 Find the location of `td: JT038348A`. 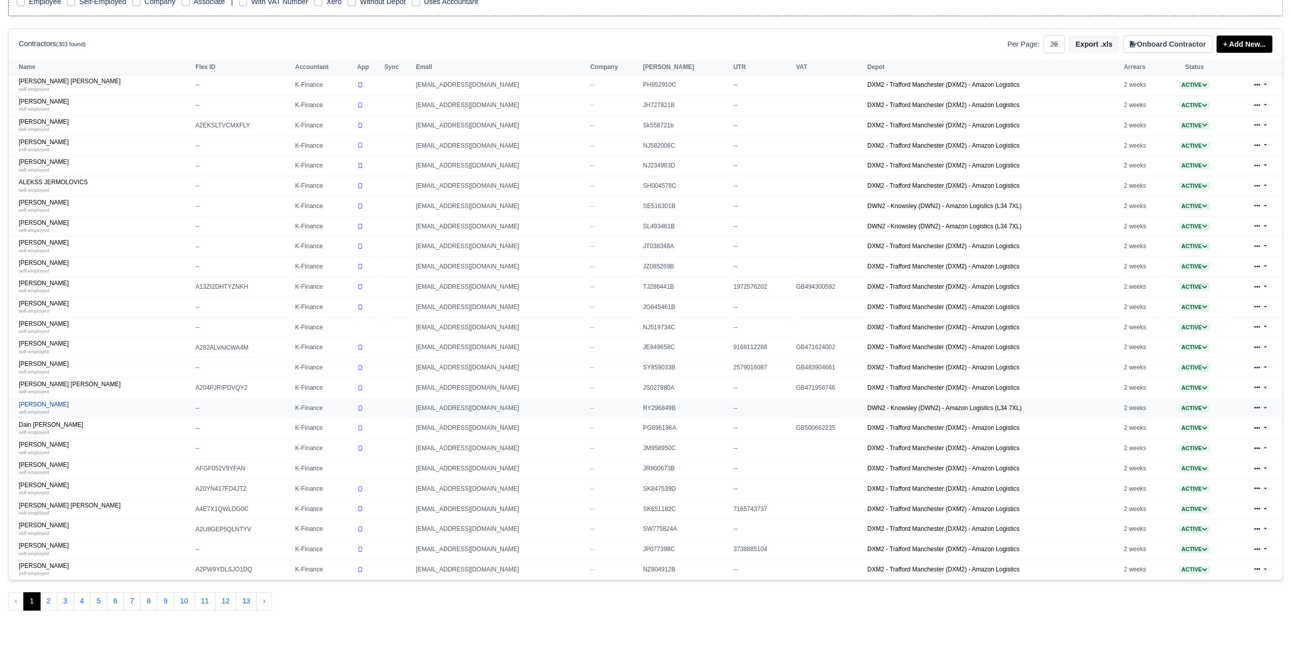

td: JT038348A is located at coordinates (685, 246).